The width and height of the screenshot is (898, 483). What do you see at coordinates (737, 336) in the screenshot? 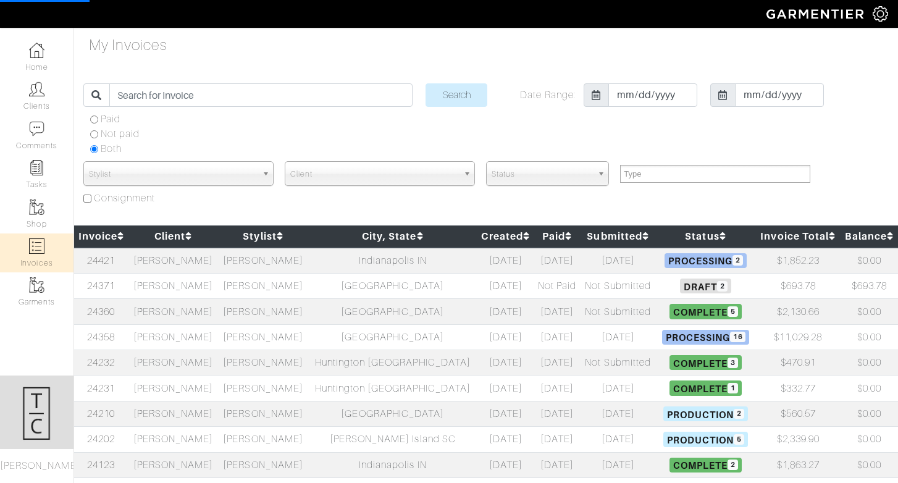
I see `span: 16` at bounding box center [737, 336].